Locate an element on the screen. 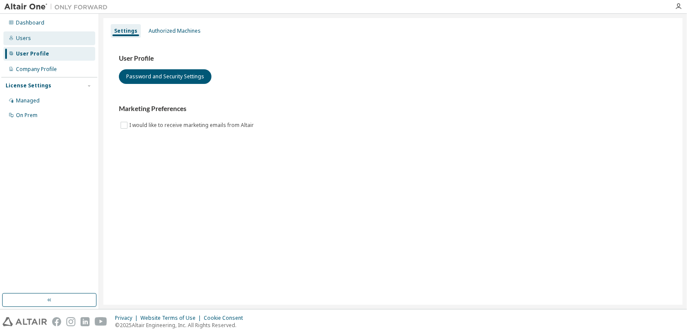 This screenshot has width=687, height=334. div: License Settings is located at coordinates (28, 86).